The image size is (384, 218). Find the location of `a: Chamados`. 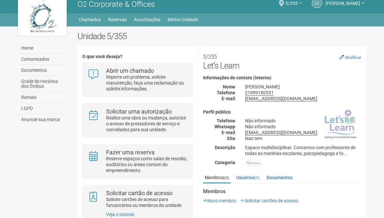

a: Chamados is located at coordinates (90, 20).